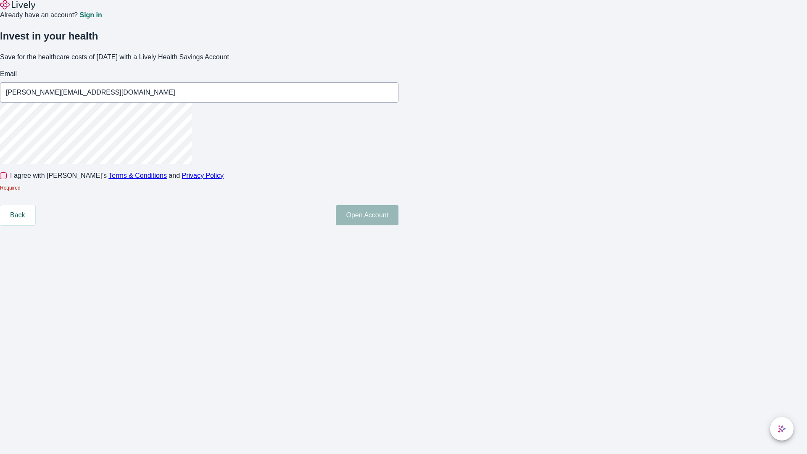  I want to click on div: Sign in, so click(90, 15).